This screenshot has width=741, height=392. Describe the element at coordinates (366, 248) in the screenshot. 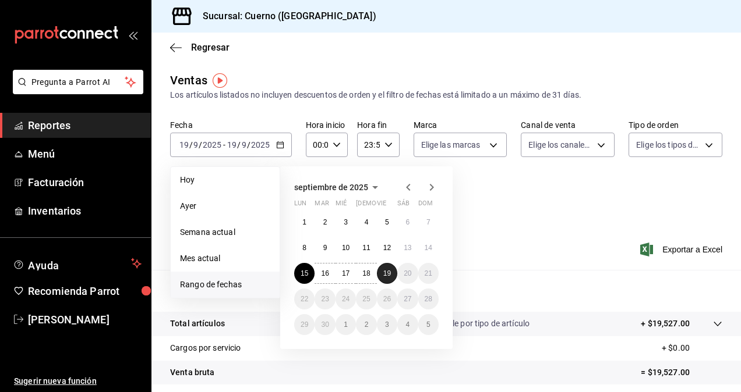

I see `abbr: 11 de septiembre de 2025` at that location.